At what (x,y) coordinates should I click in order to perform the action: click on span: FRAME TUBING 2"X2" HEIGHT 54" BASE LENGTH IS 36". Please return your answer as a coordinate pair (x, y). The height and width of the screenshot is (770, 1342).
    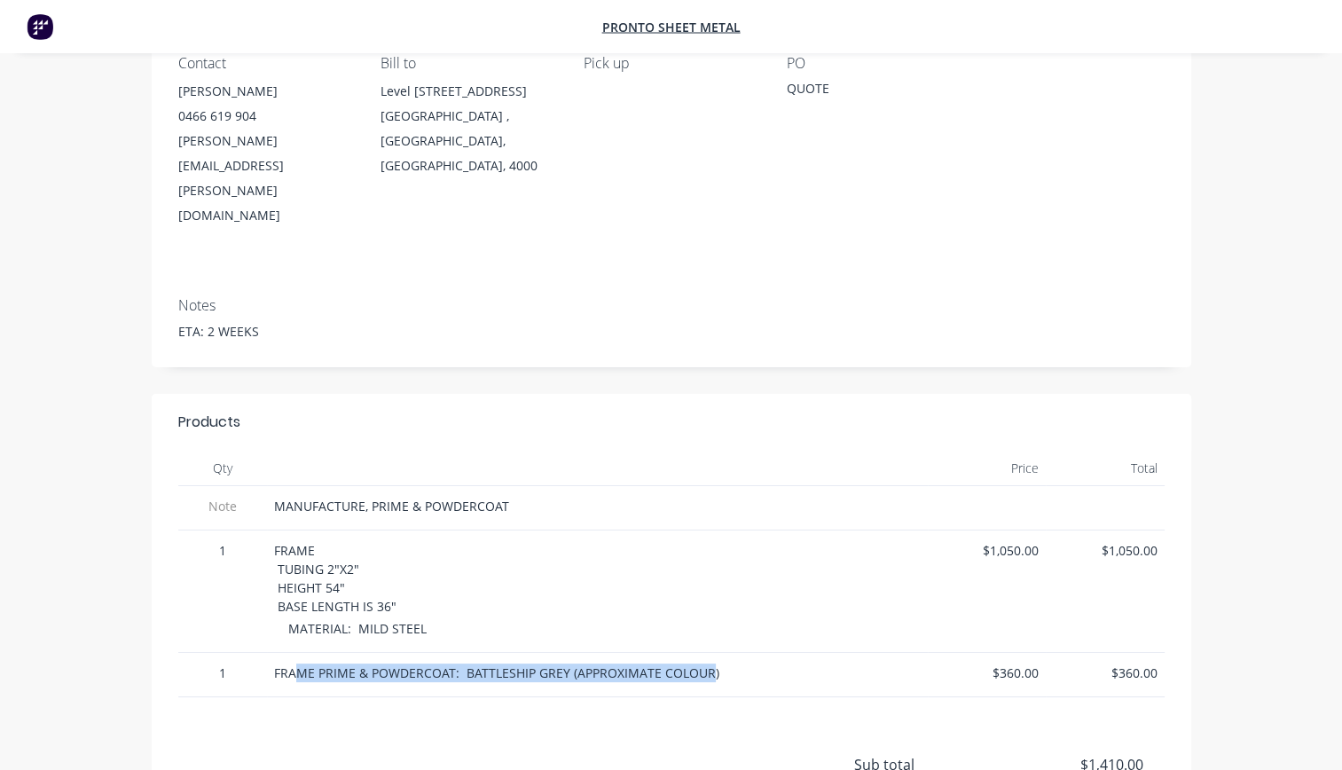
    Looking at the image, I should click on (335, 578).